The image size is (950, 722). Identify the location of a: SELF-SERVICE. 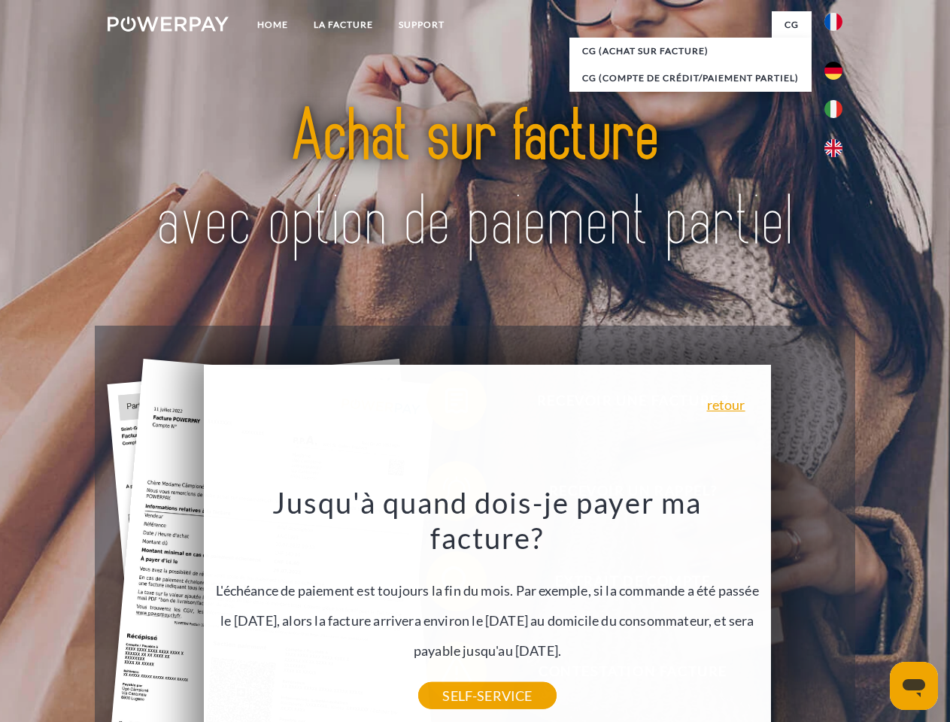
(487, 696).